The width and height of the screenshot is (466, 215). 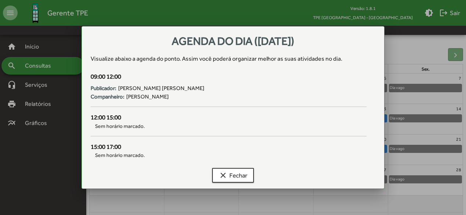 What do you see at coordinates (229, 147) in the screenshot?
I see `div: 15:00 17:00` at bounding box center [229, 147].